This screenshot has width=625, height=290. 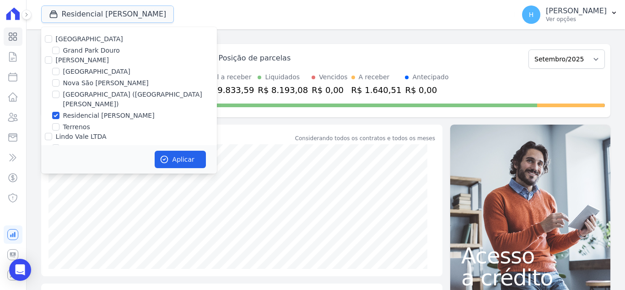 What do you see at coordinates (229, 90) in the screenshot?
I see `div: R$ 9.833,59` at bounding box center [229, 90].